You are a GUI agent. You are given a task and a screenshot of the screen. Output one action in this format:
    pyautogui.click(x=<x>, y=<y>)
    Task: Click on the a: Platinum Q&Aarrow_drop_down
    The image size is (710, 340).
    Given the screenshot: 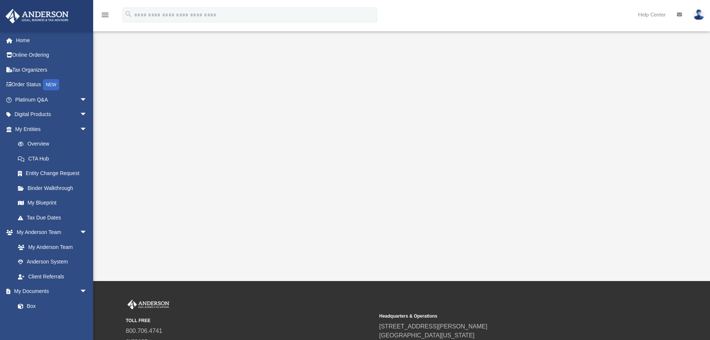 What is the action you would take?
    pyautogui.click(x=52, y=100)
    